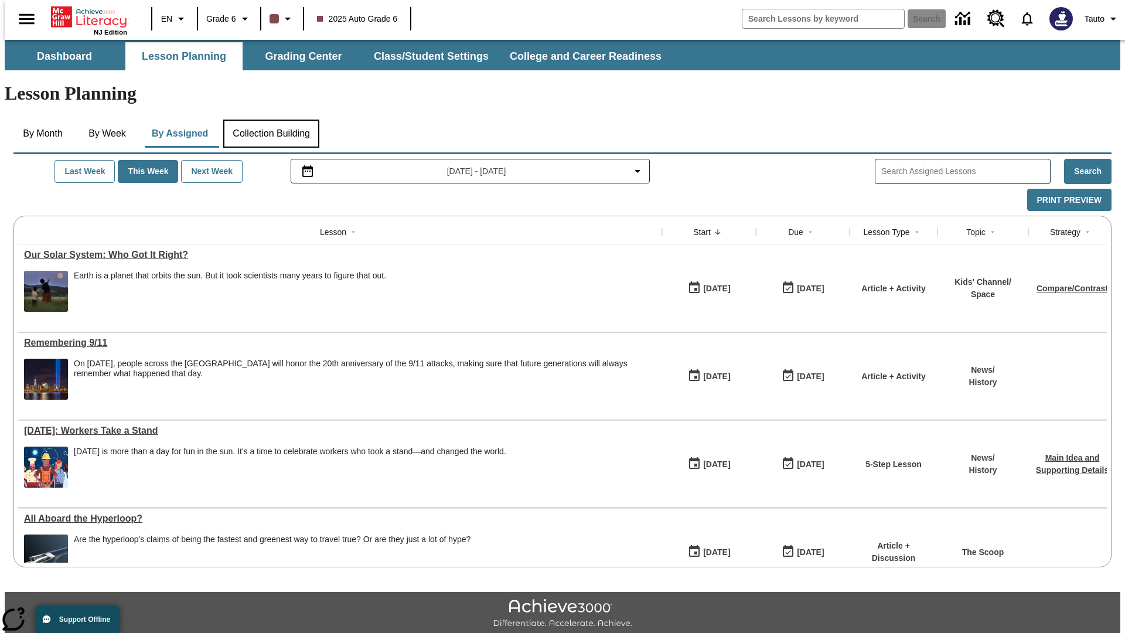  Describe the element at coordinates (107, 134) in the screenshot. I see `button: By Week` at that location.